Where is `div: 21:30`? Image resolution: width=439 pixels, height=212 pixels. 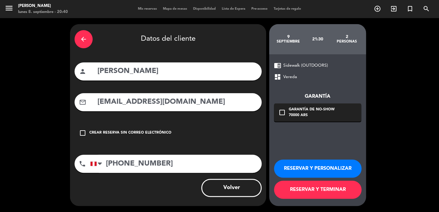 div: 21:30 is located at coordinates (317, 39).